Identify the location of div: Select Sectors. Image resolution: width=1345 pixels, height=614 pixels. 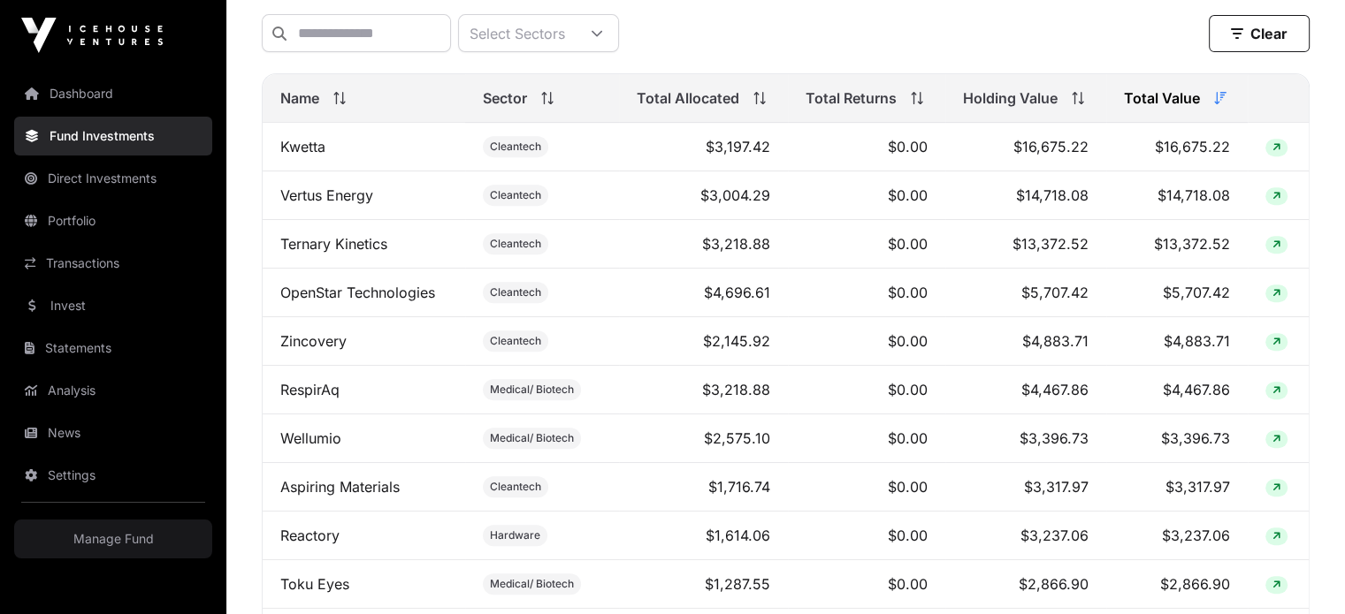
(517, 33).